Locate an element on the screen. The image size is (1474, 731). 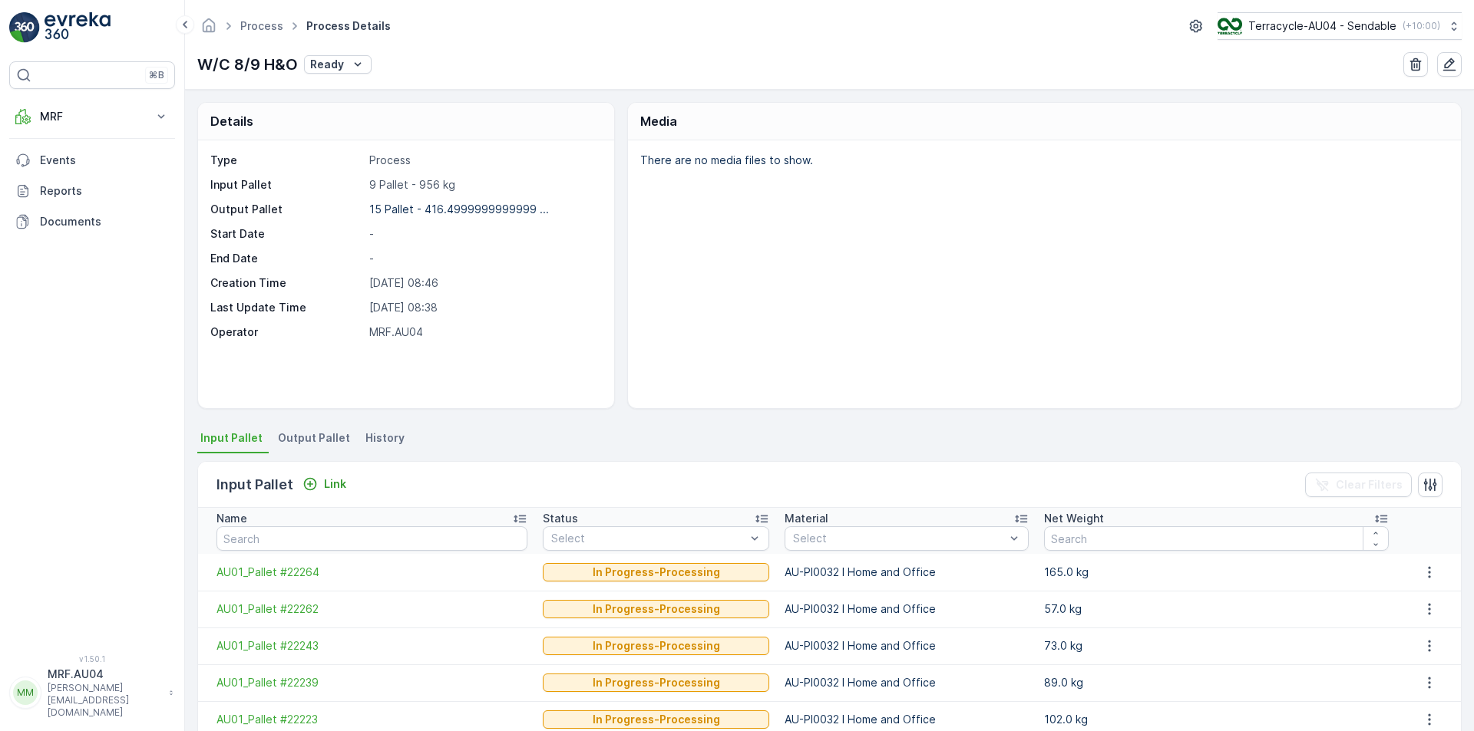
button: Terracycle-AU04 - Sendable(+10:00) is located at coordinates (1339, 26).